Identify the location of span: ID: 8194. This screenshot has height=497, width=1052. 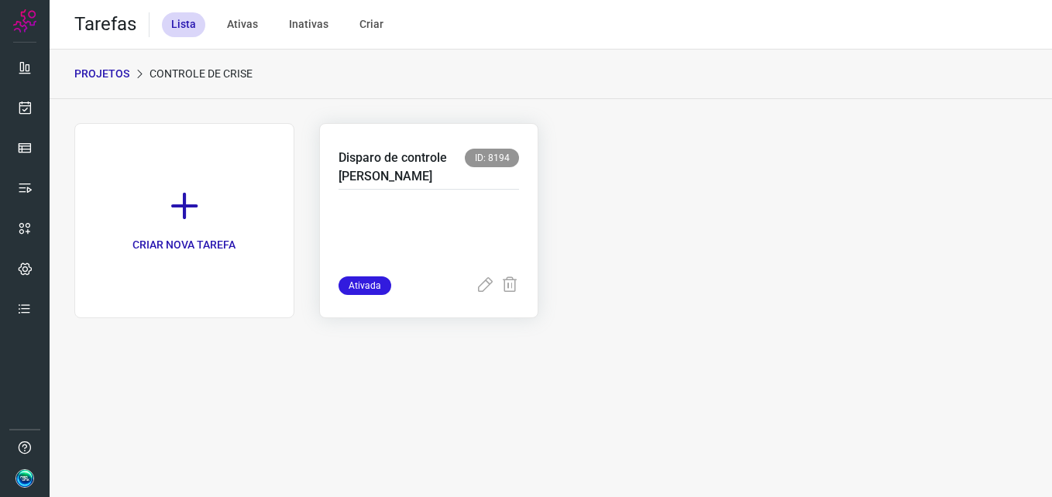
(492, 158).